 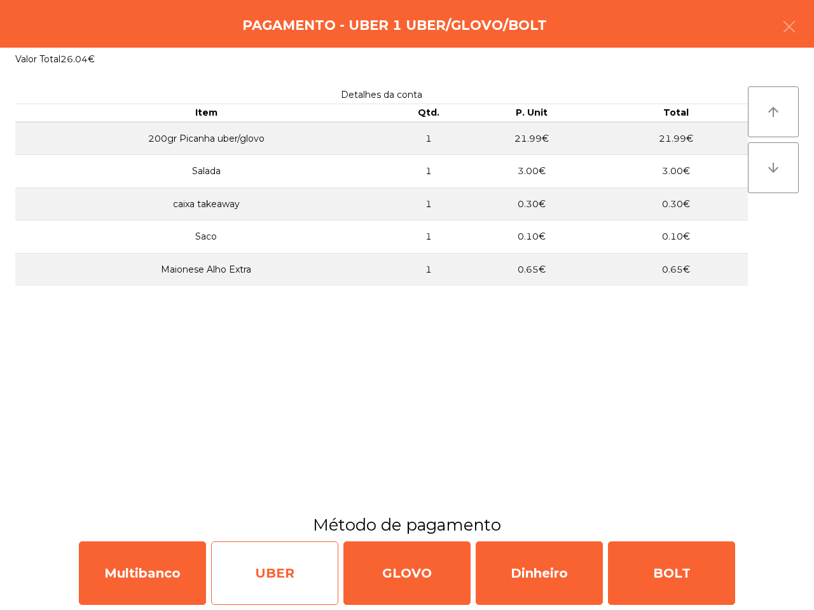 I want to click on div: Dinheiro, so click(x=539, y=574).